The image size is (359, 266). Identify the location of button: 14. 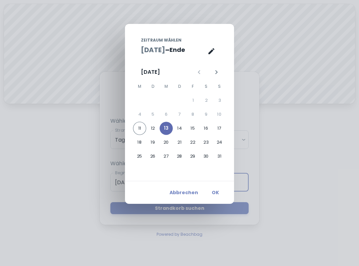
(180, 128).